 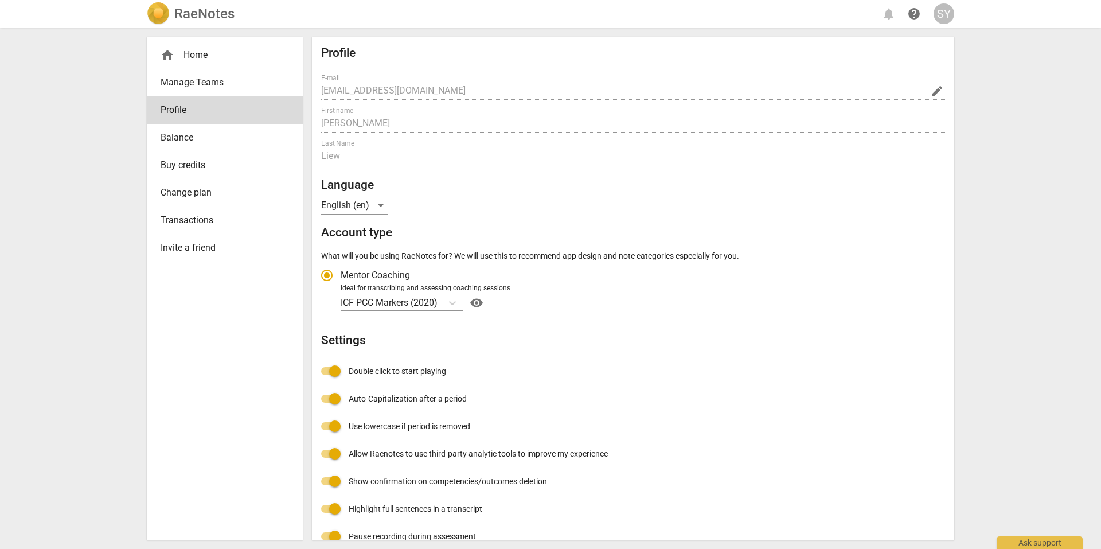 I want to click on div: Ideal for transcribing and assessing coaching sessions, so click(x=641, y=288).